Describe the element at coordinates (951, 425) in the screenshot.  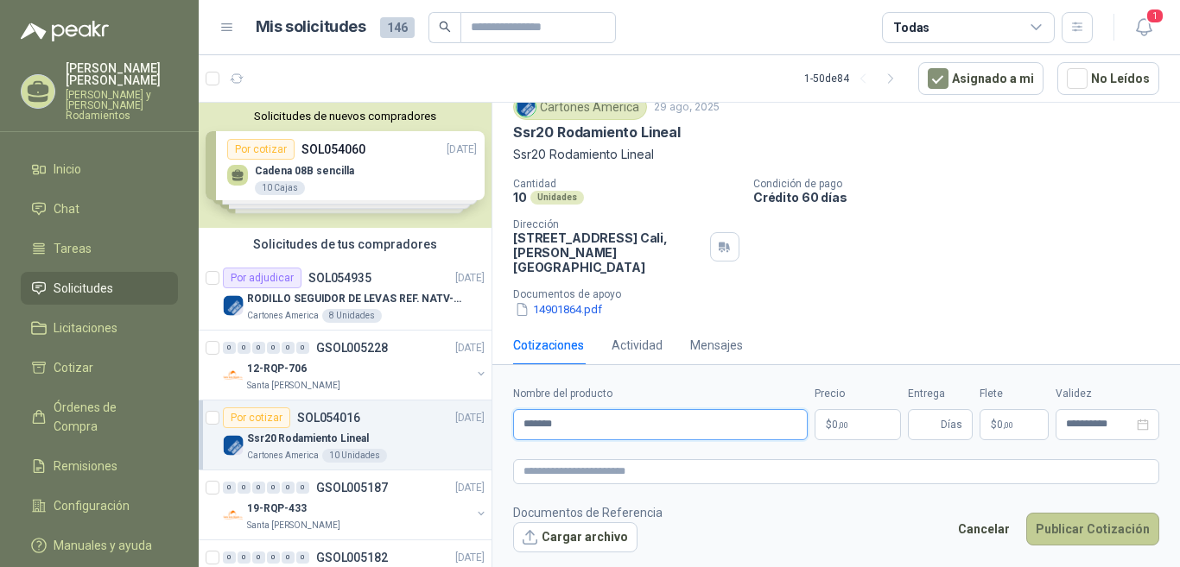
I see `span: Días` at that location.